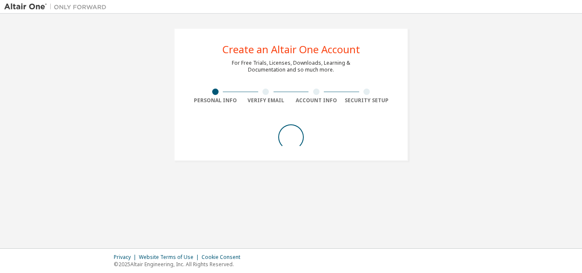  What do you see at coordinates (316, 100) in the screenshot?
I see `div: Account Info` at bounding box center [316, 100].